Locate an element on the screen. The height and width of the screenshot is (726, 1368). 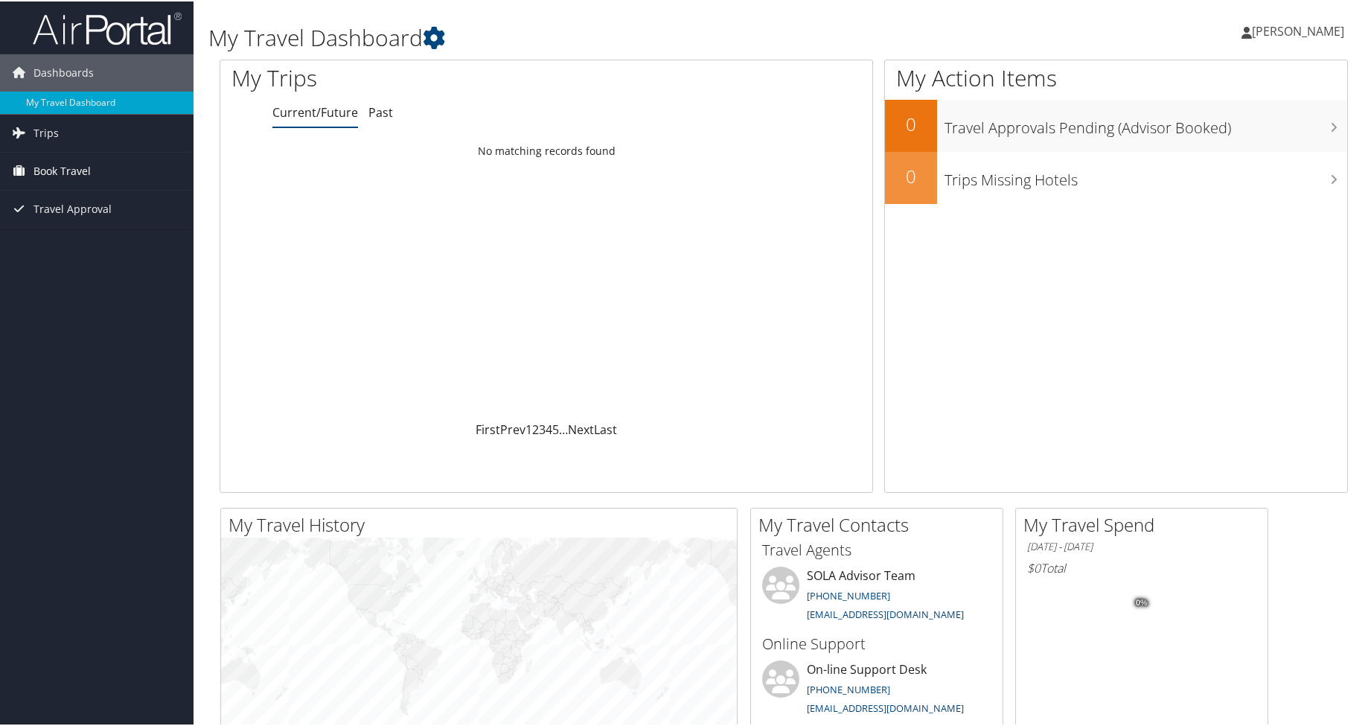
li: On-line Support Desk is located at coordinates (877, 689).